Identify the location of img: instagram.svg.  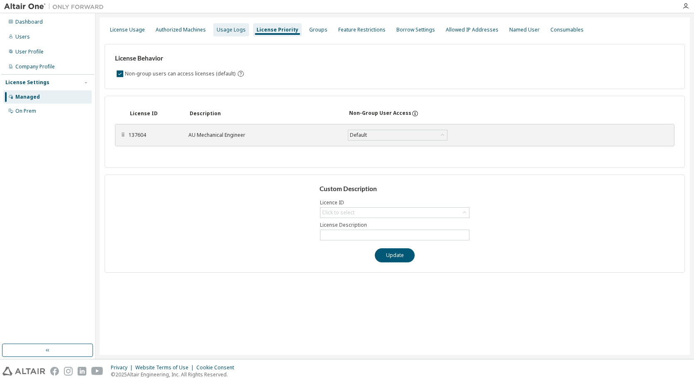
(68, 371).